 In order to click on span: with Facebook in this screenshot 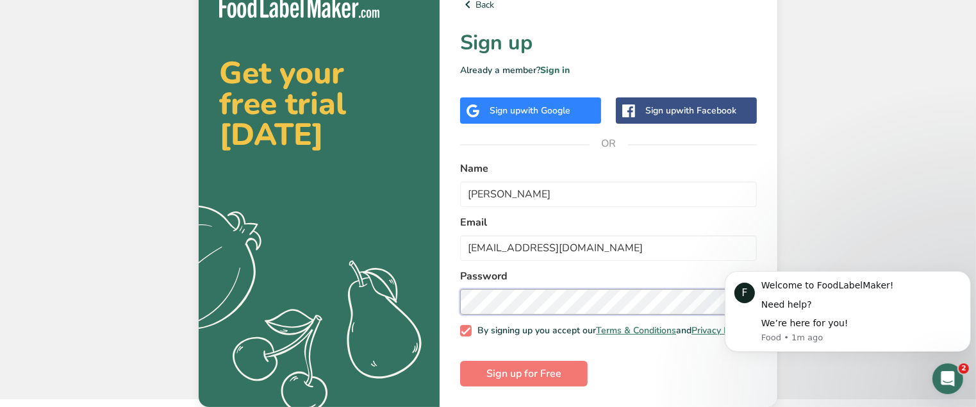, I will do `click(706, 110)`.